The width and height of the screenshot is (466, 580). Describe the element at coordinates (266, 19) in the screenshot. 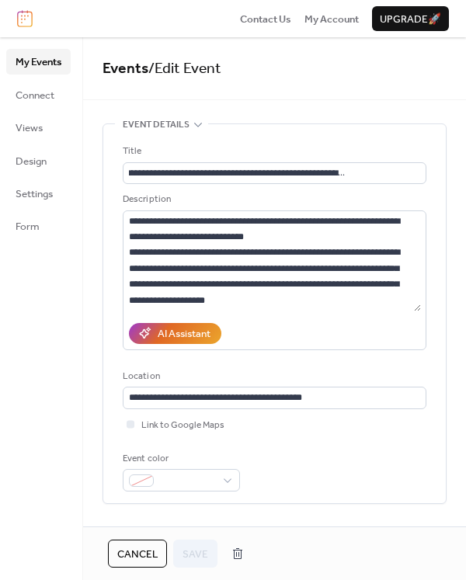

I see `a: Contact Us` at that location.